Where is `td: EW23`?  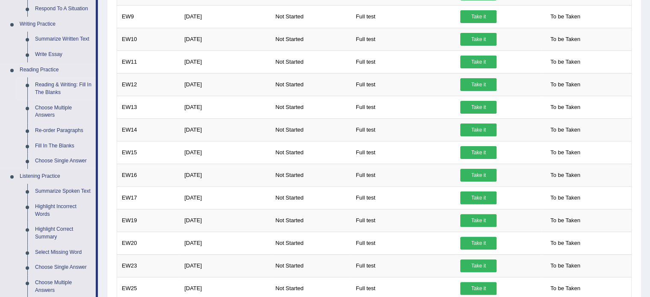
td: EW23 is located at coordinates (148, 266).